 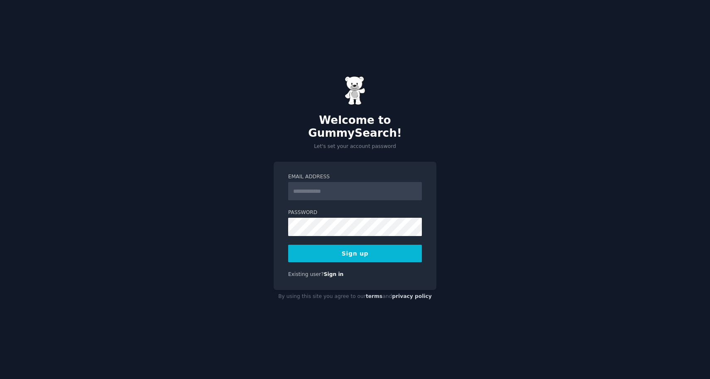 I want to click on a: terms, so click(x=374, y=296).